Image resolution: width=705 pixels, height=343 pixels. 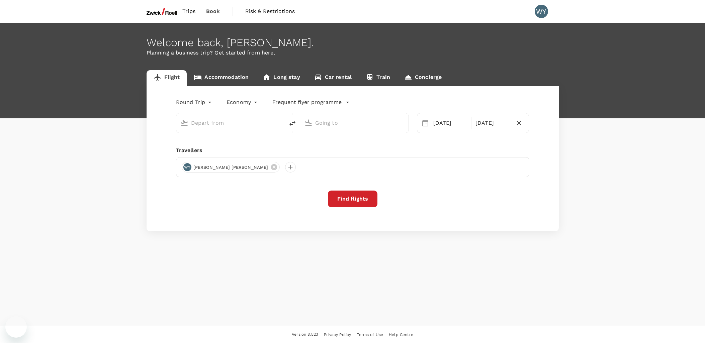 What do you see at coordinates (292, 123) in the screenshot?
I see `button: delete` at bounding box center [292, 123].